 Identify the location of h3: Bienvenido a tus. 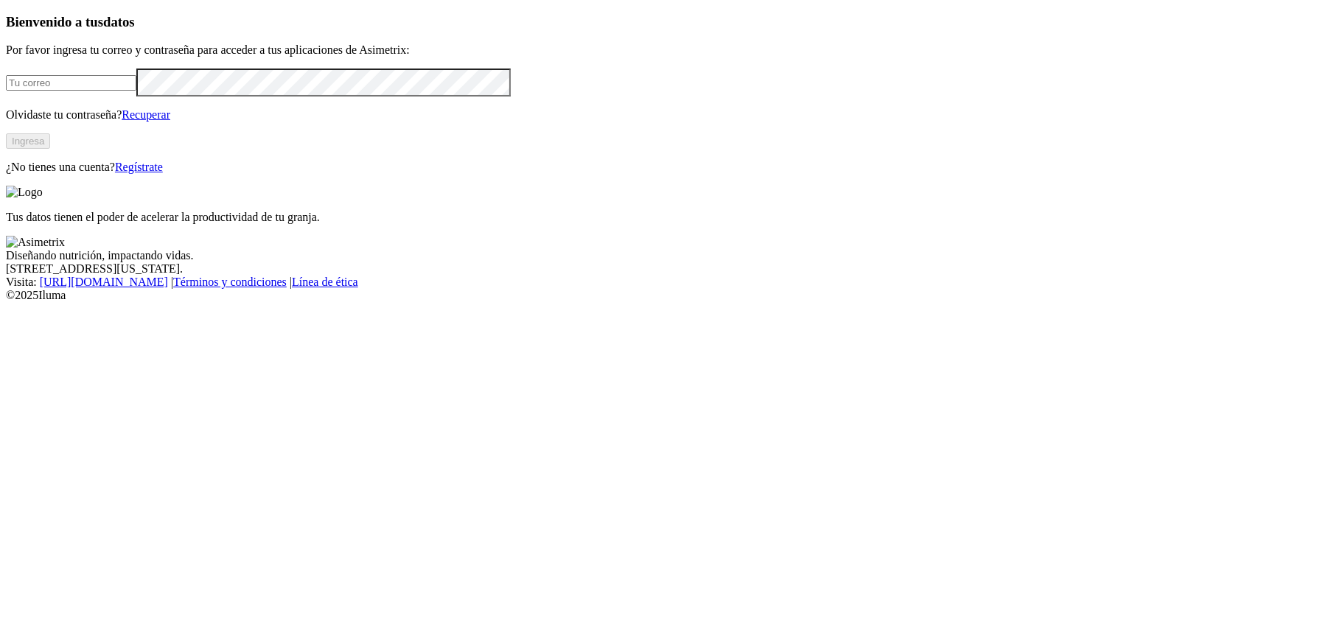
(668, 22).